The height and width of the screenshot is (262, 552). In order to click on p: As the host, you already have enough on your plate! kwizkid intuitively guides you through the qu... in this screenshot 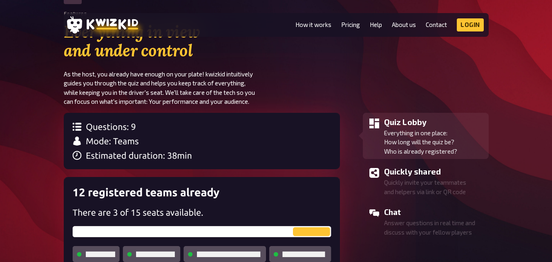, I will do `click(170, 88)`.